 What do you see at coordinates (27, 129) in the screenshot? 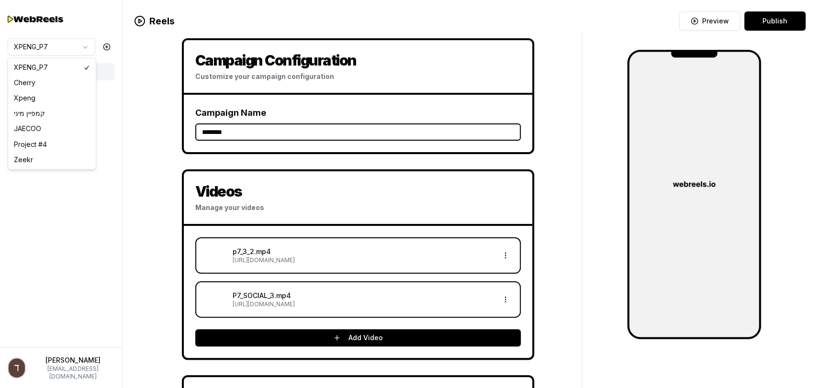
I see `span: JAECOO` at bounding box center [27, 129].